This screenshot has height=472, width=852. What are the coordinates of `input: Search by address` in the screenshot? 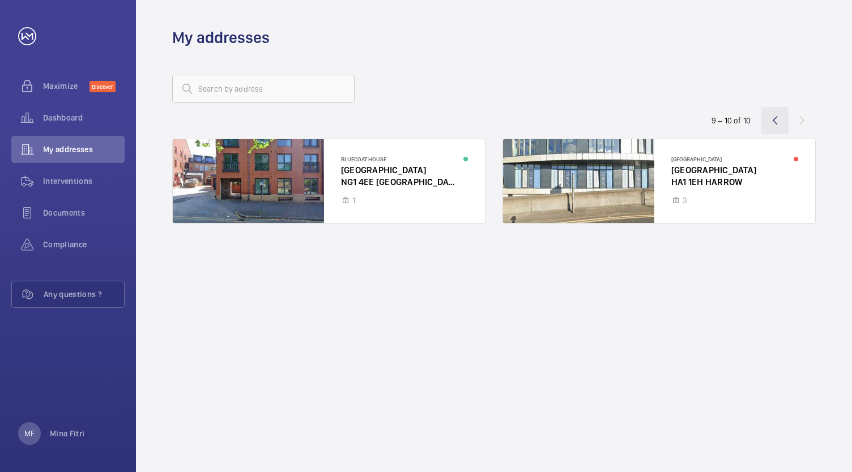 It's located at (263, 89).